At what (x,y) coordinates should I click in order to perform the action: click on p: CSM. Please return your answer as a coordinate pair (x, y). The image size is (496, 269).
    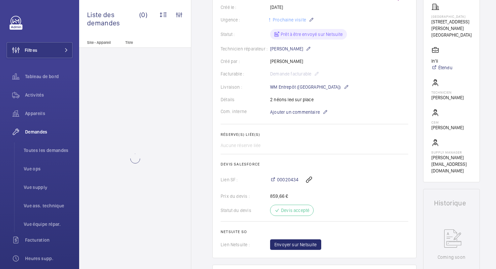
    Looking at the image, I should click on (447, 122).